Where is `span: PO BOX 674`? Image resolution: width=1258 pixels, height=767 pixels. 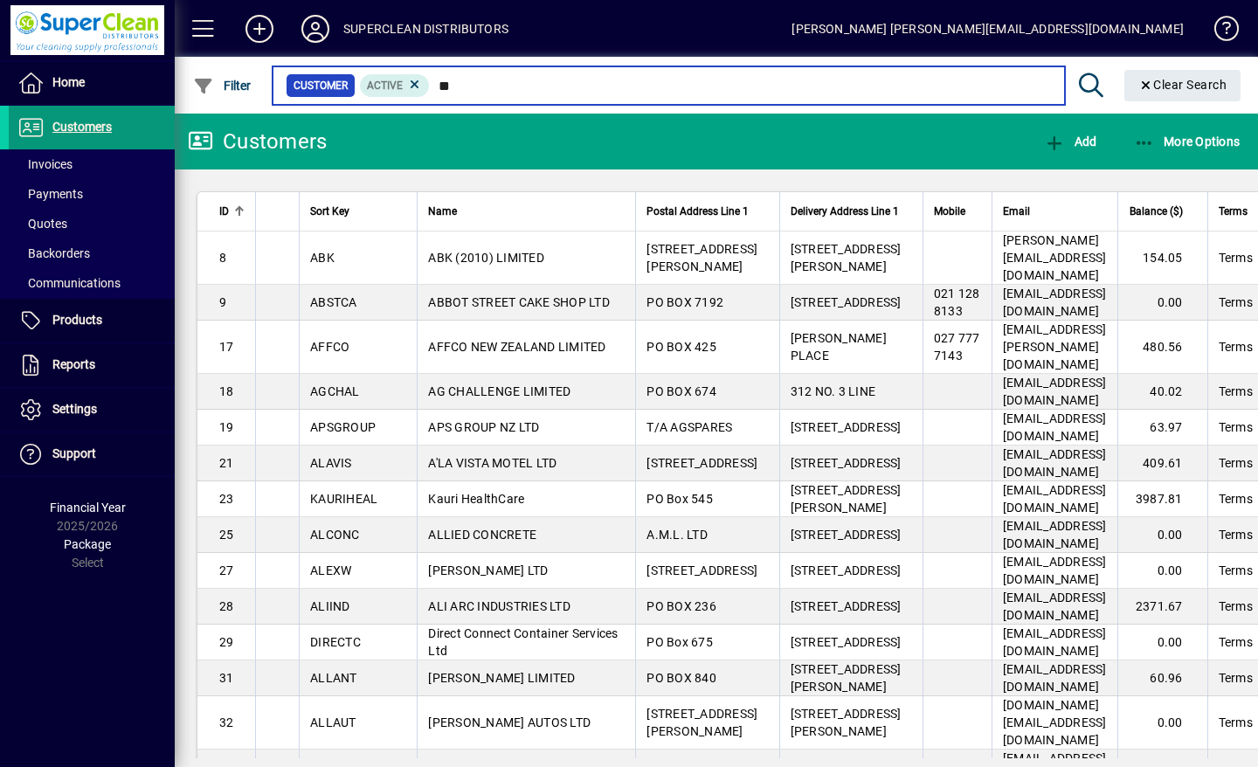
span: PO BOX 674 is located at coordinates (681, 391).